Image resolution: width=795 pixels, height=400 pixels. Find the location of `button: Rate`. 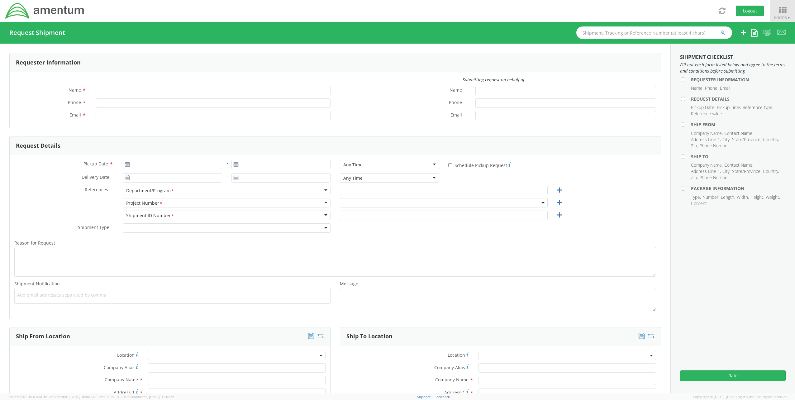

button: Rate is located at coordinates (733, 376).